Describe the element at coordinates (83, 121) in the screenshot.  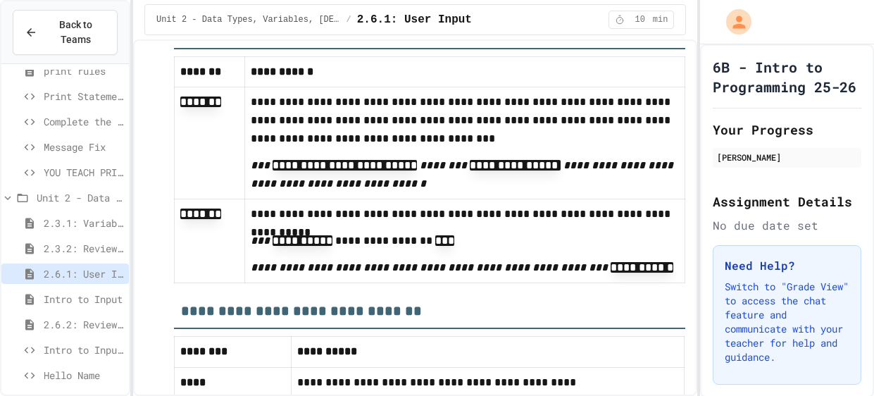
I see `span: Complete the Greeting` at that location.